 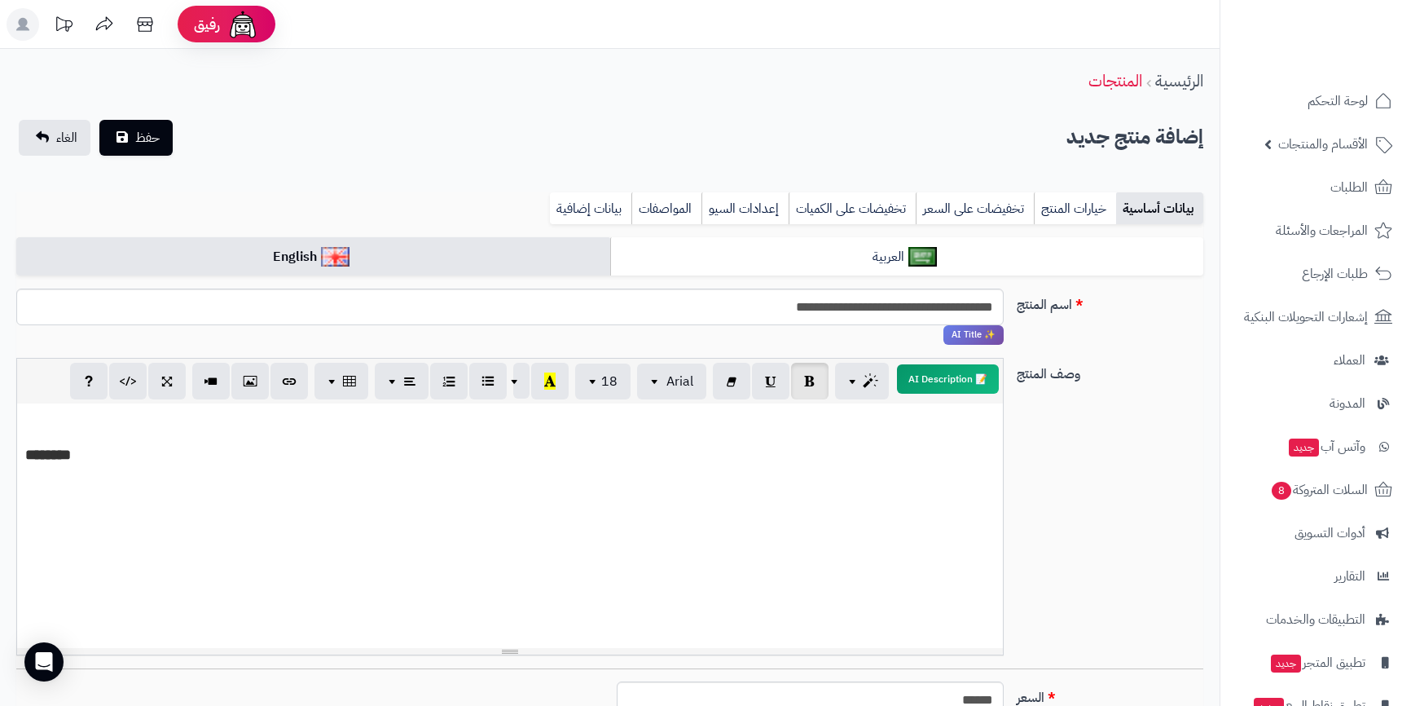 I want to click on a: التطبيقات والخدمات, so click(x=1316, y=619).